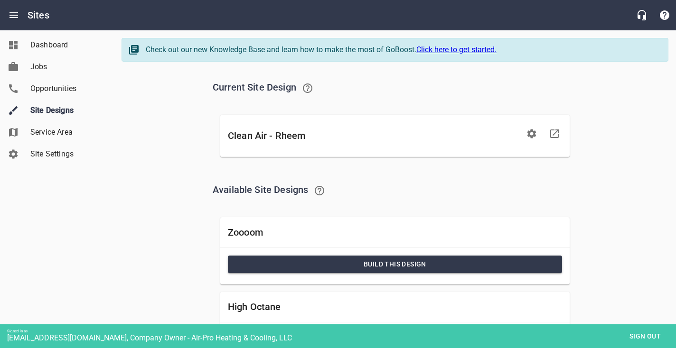  Describe the element at coordinates (66, 154) in the screenshot. I see `span: Site Settings` at that location.